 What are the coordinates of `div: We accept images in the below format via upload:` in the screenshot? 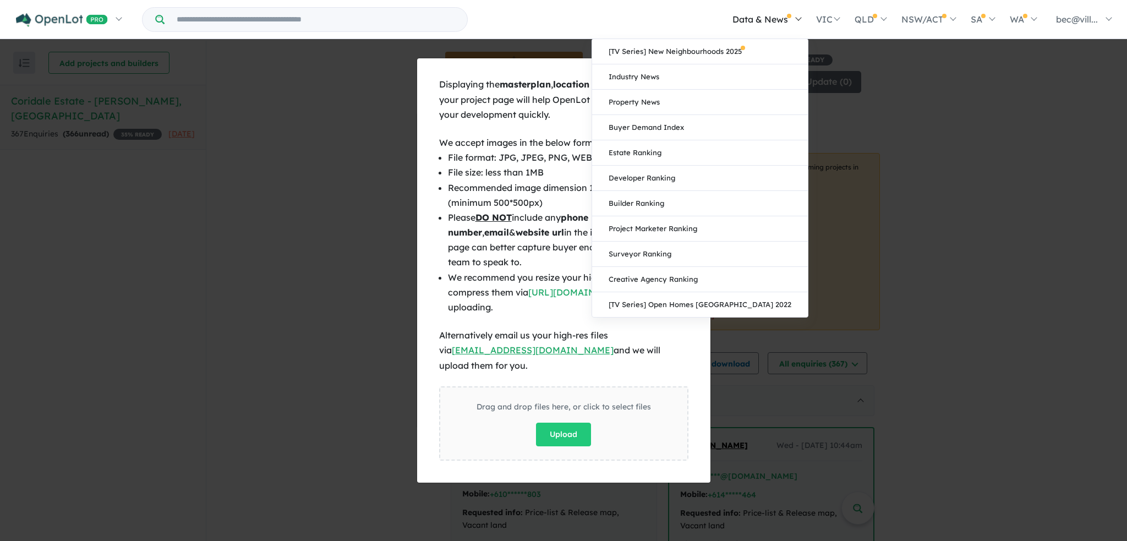 It's located at (563, 142).